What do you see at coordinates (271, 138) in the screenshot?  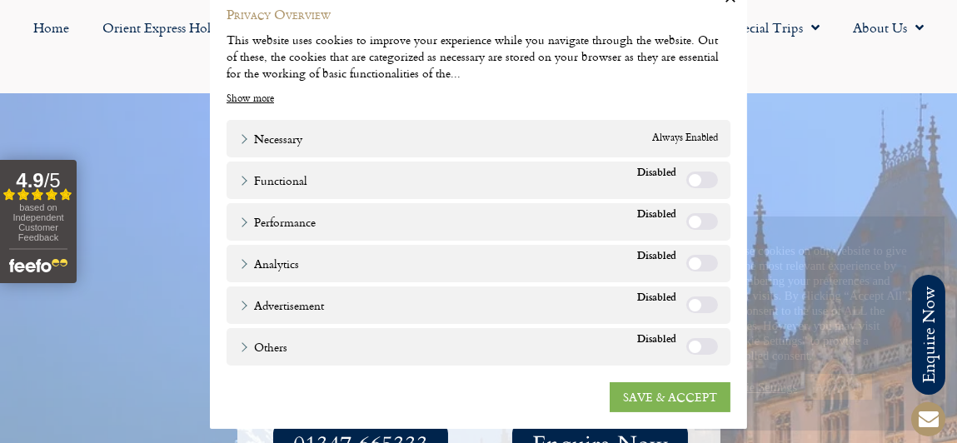 I see `a: Necessary` at bounding box center [271, 138].